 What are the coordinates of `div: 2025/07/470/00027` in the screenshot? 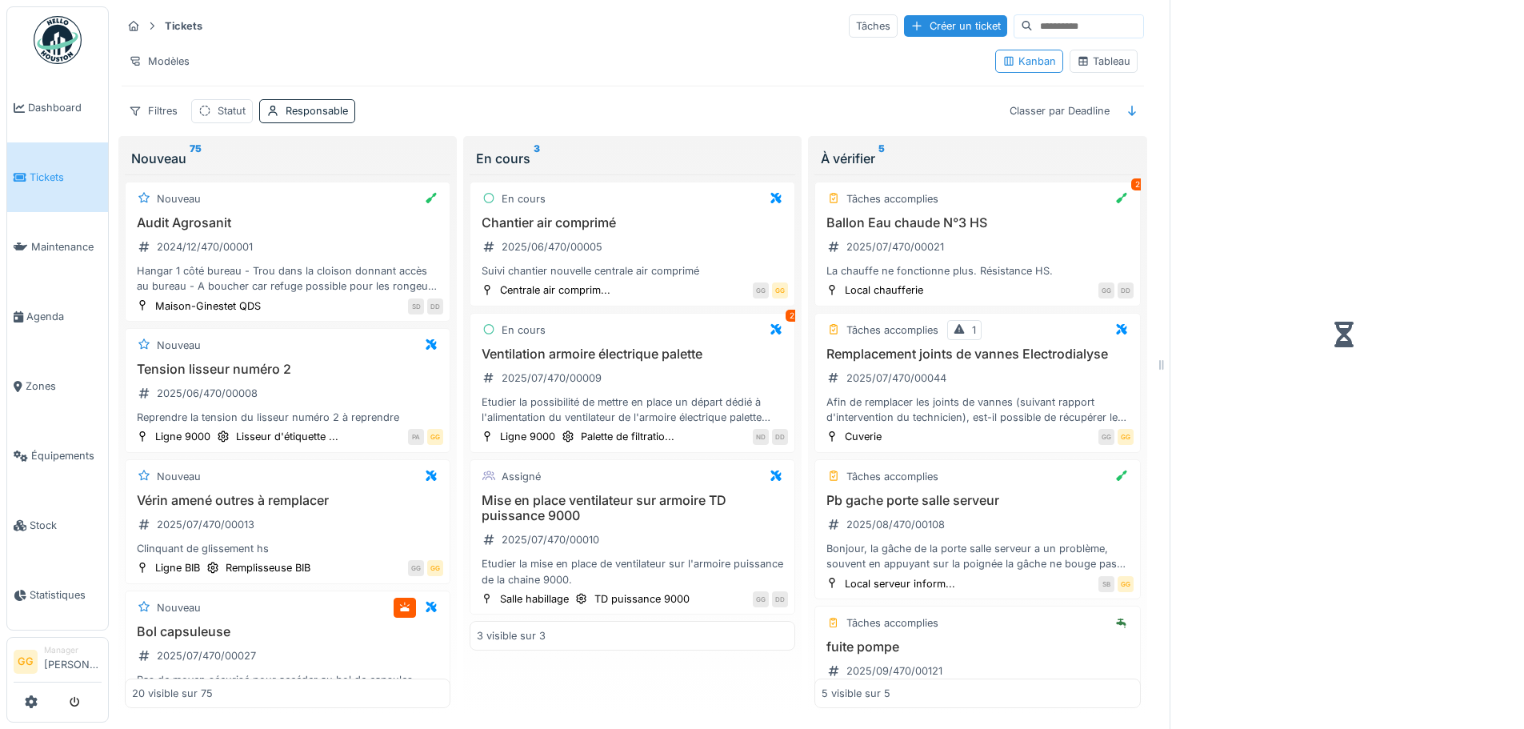 It's located at (206, 655).